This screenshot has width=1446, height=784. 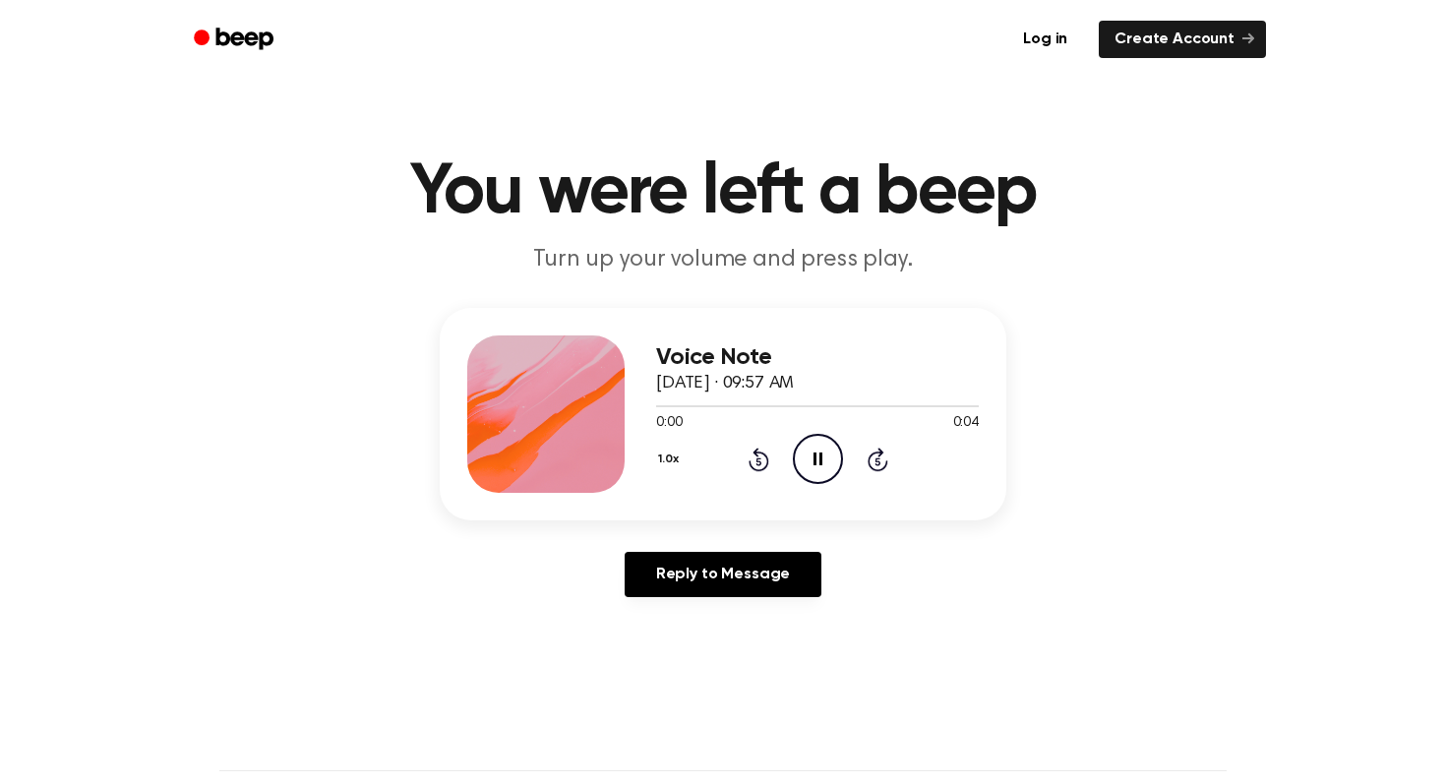 What do you see at coordinates (723, 574) in the screenshot?
I see `a: Reply to Message` at bounding box center [723, 574].